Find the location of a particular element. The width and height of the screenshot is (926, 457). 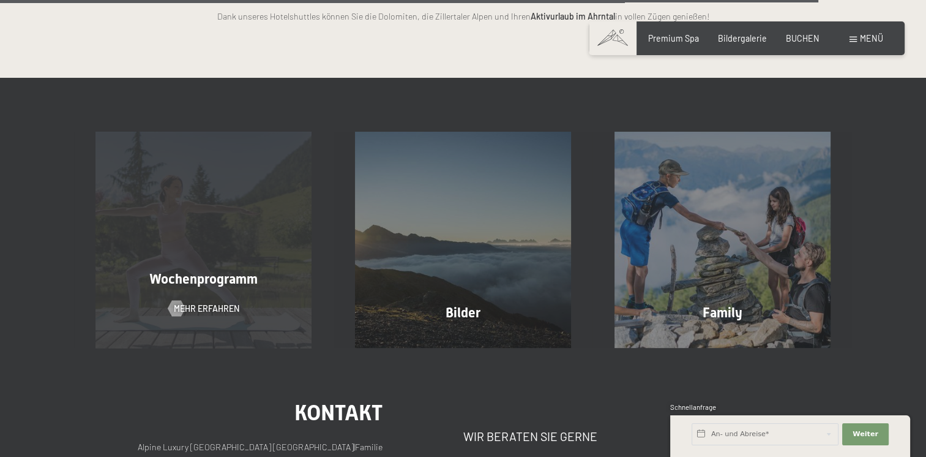

p: Dank unseres Hotelshuttles können Sie die Dolomiten, die Zillertaler Alpen und Ihren in vollen Zü... is located at coordinates (463, 17).